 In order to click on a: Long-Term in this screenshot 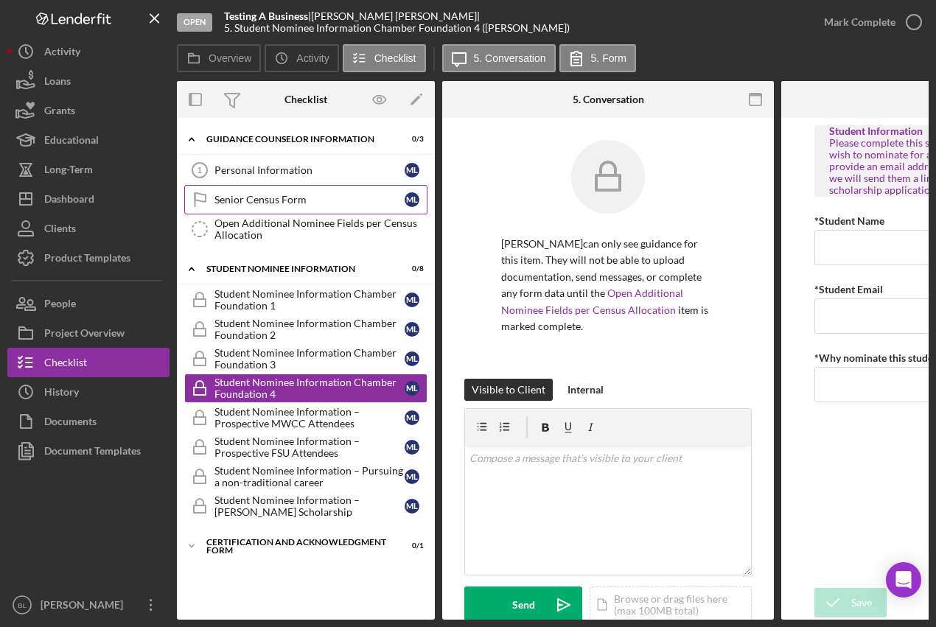, I will do `click(88, 169)`.